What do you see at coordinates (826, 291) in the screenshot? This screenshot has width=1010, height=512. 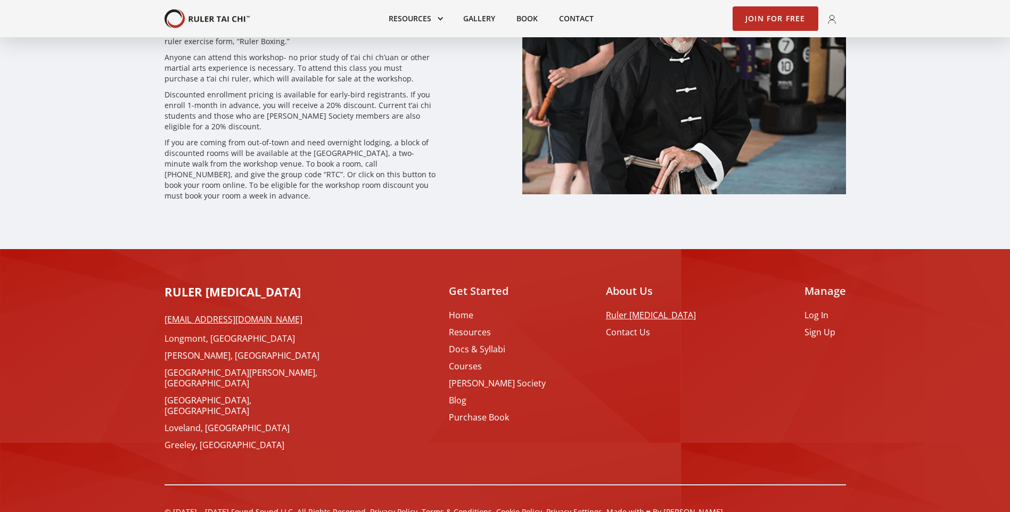 I see `h2: Manage` at bounding box center [826, 291].